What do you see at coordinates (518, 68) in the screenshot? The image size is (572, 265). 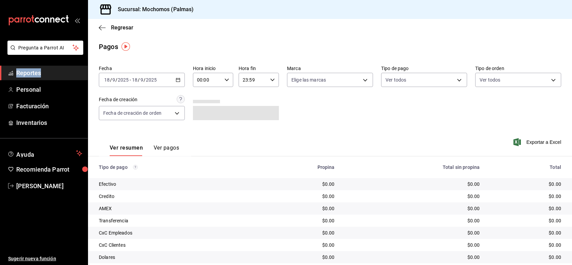 I see `label: Tipo de orden` at bounding box center [518, 68].